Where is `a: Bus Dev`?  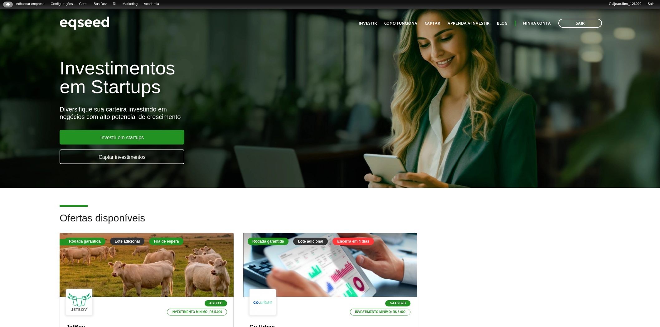 a: Bus Dev is located at coordinates (100, 4).